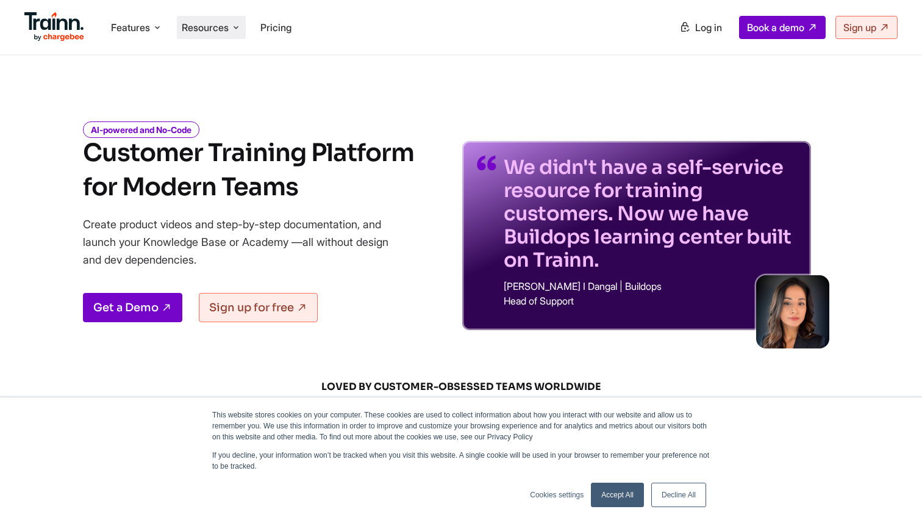 The image size is (922, 523). Describe the element at coordinates (132, 307) in the screenshot. I see `a: Get a Demo` at that location.